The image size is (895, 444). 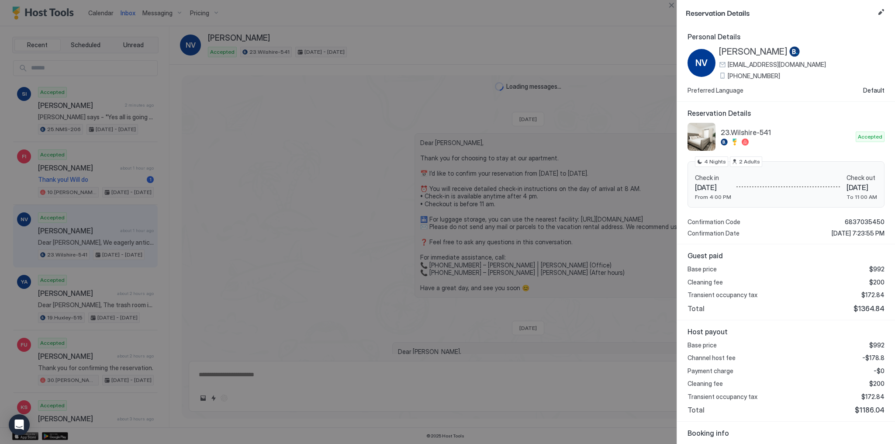 What do you see at coordinates (750, 162) in the screenshot?
I see `span: 2 Adults` at bounding box center [750, 162].